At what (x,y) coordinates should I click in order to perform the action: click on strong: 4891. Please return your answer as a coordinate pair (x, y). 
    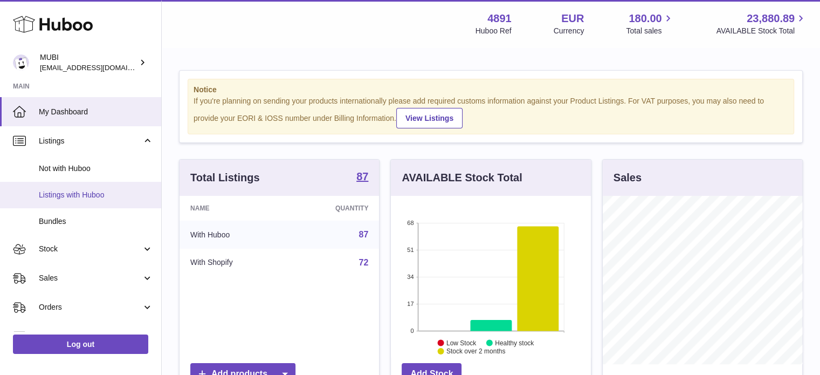
    Looking at the image, I should click on (499, 18).